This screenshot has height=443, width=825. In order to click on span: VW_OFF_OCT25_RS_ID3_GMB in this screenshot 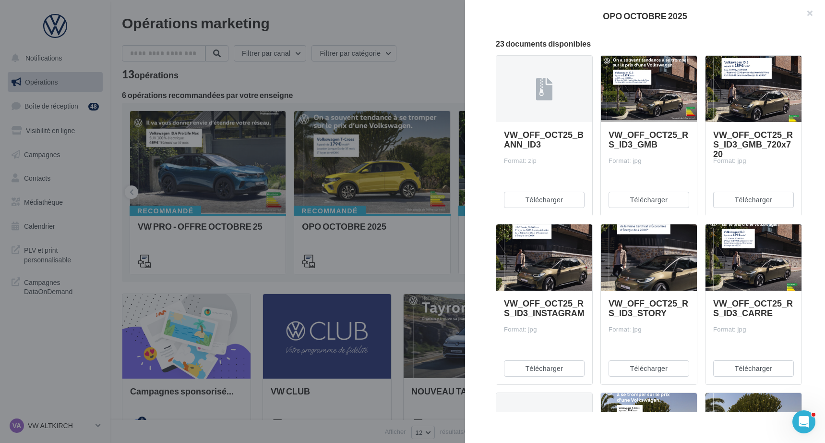, I will do `click(648, 139)`.